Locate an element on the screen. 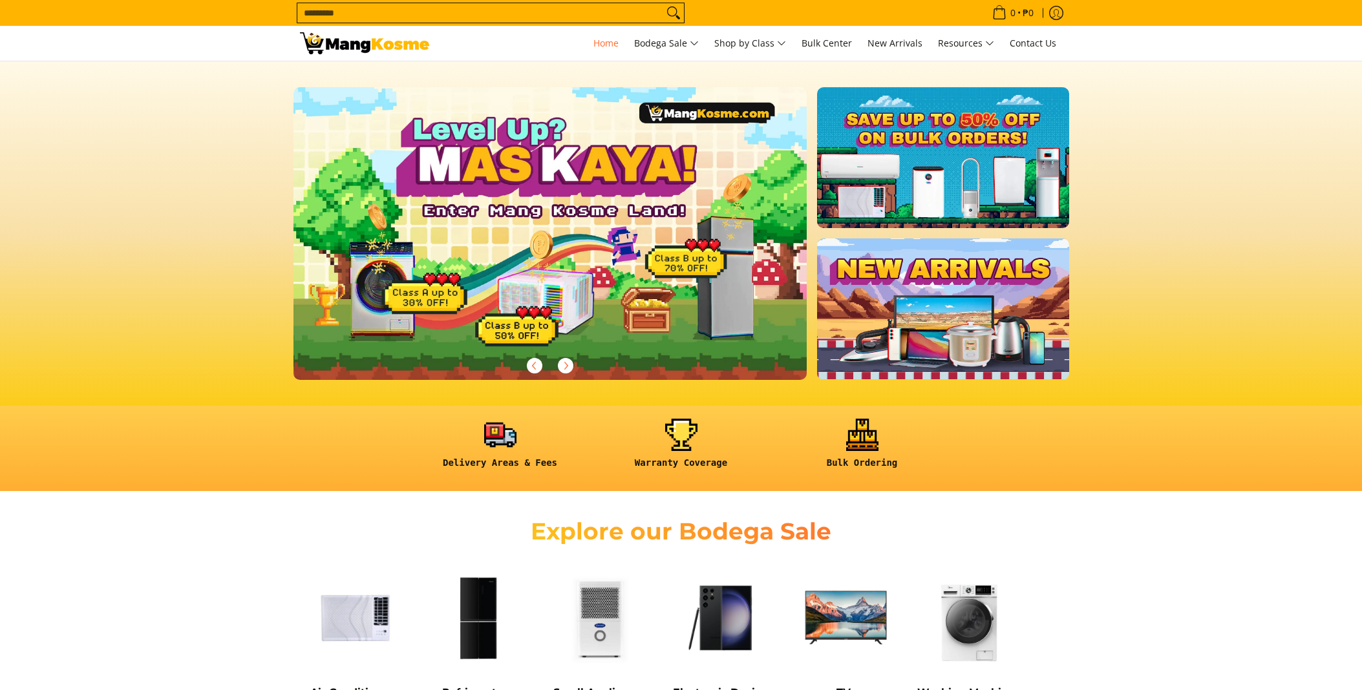 The image size is (1362, 690). nav: Main Menu is located at coordinates (753, 43).